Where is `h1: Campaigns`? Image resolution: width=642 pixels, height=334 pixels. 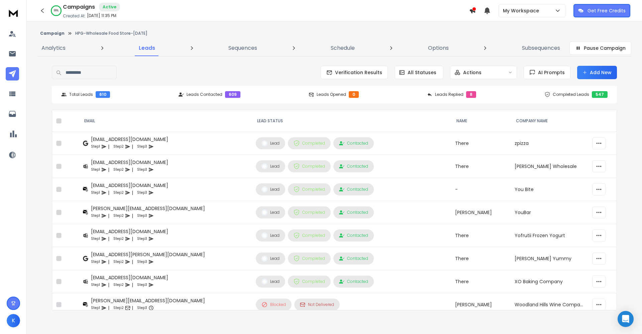
h1: Campaigns is located at coordinates (79, 7).